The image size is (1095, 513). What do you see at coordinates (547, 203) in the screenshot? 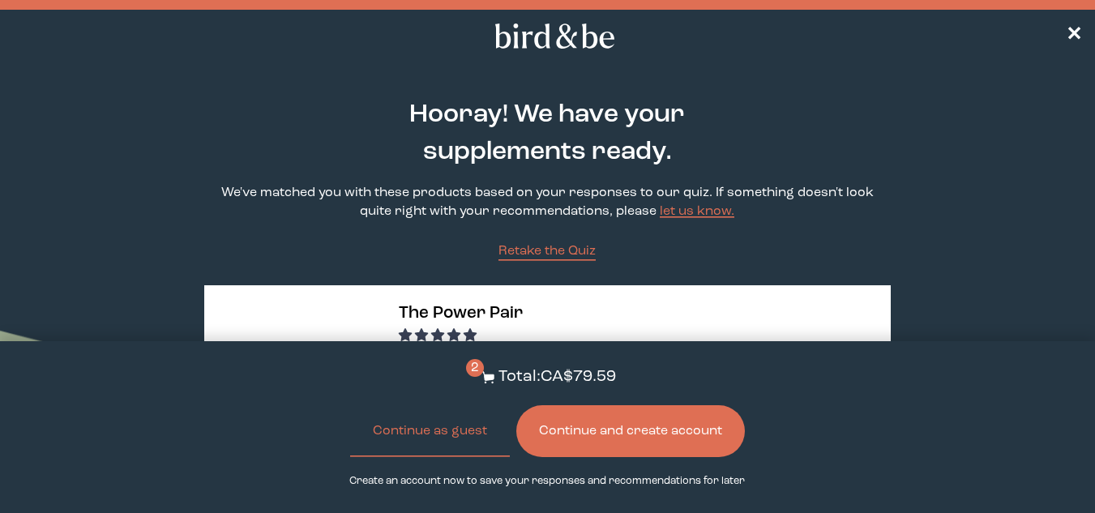
I see `p: We've matched you with these products based on your responses to our quiz. If something doesn't l...` at bounding box center [547, 203].